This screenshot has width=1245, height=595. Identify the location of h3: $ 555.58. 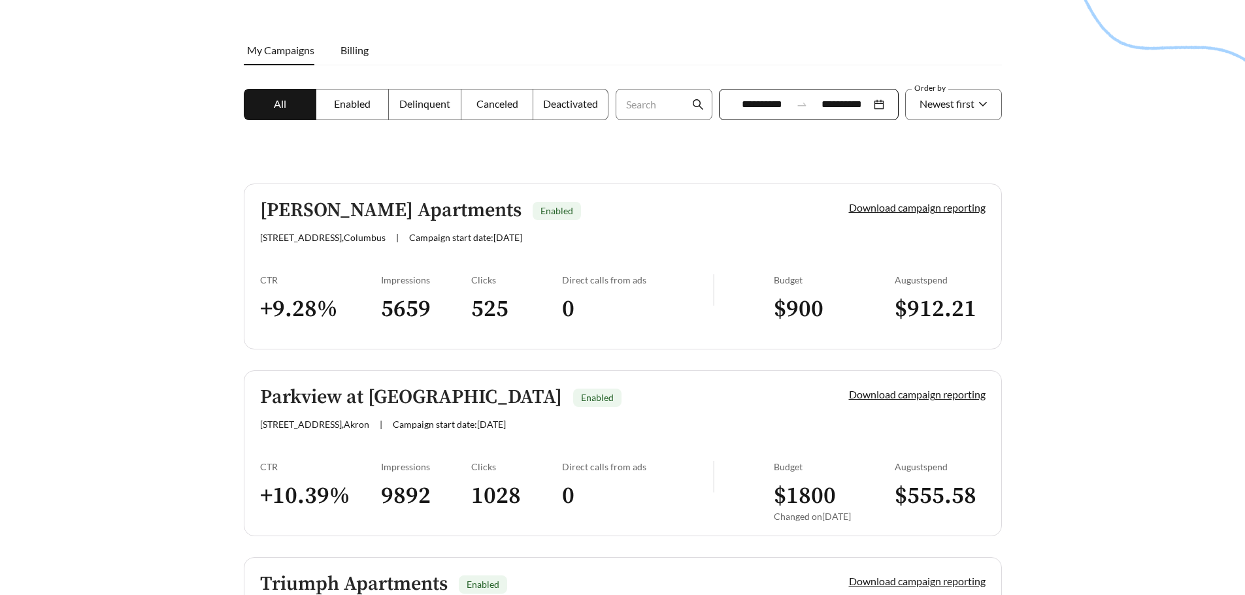
(939, 496).